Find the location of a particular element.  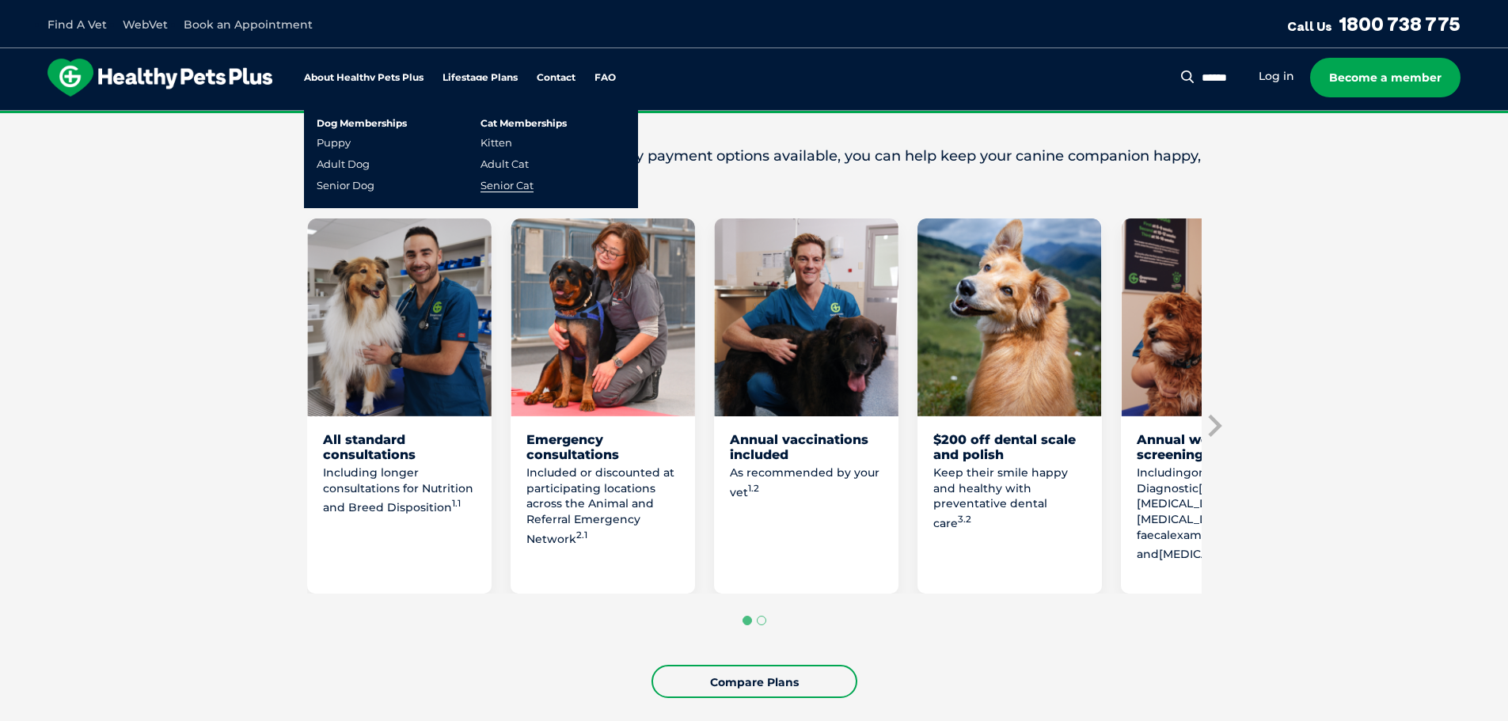

a: Become a member is located at coordinates (1385, 78).